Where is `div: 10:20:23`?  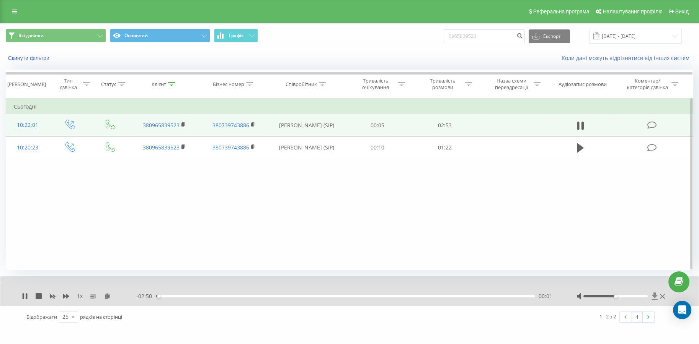 div: 10:20:23 is located at coordinates (28, 148).